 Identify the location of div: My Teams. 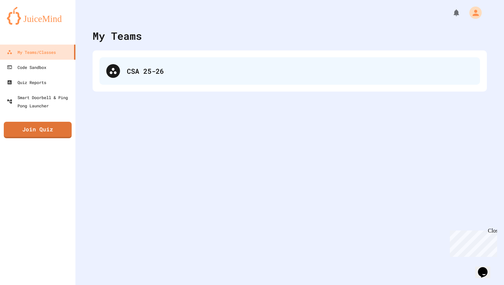
(117, 36).